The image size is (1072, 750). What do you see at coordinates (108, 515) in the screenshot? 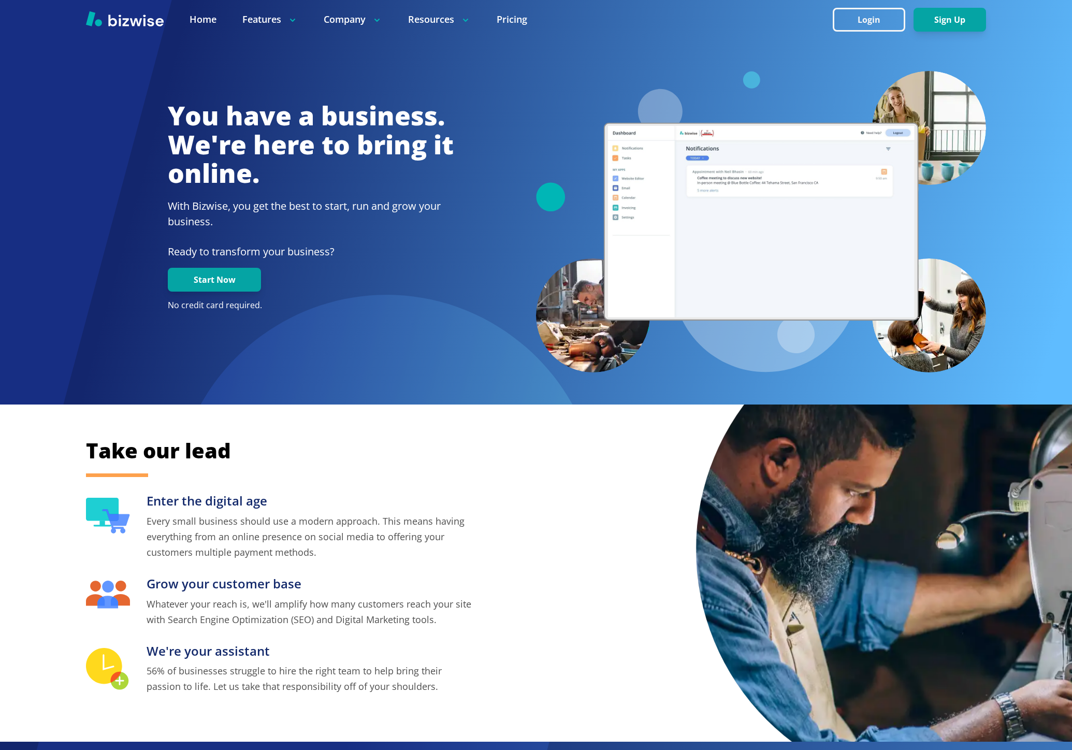
I see `img: Enter the digital age Icon` at bounding box center [108, 515].